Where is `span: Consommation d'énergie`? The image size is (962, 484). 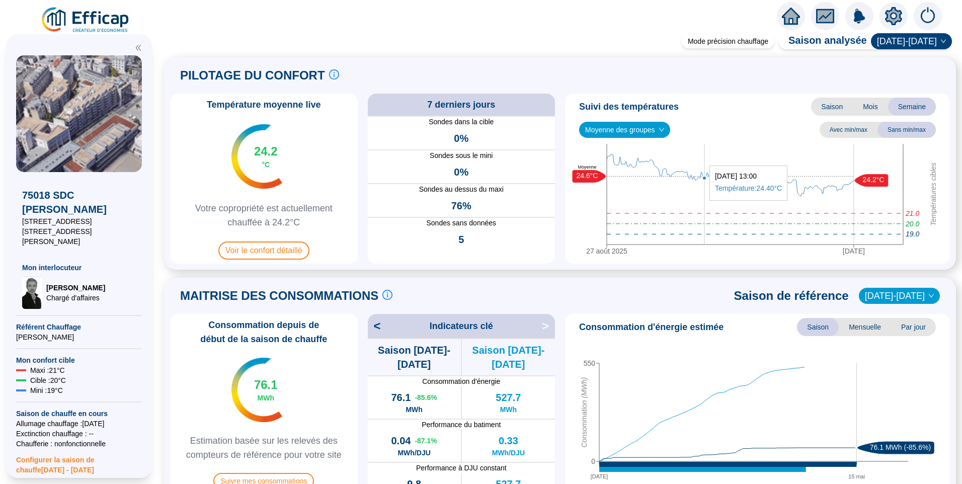 span: Consommation d'énergie is located at coordinates (462, 382).